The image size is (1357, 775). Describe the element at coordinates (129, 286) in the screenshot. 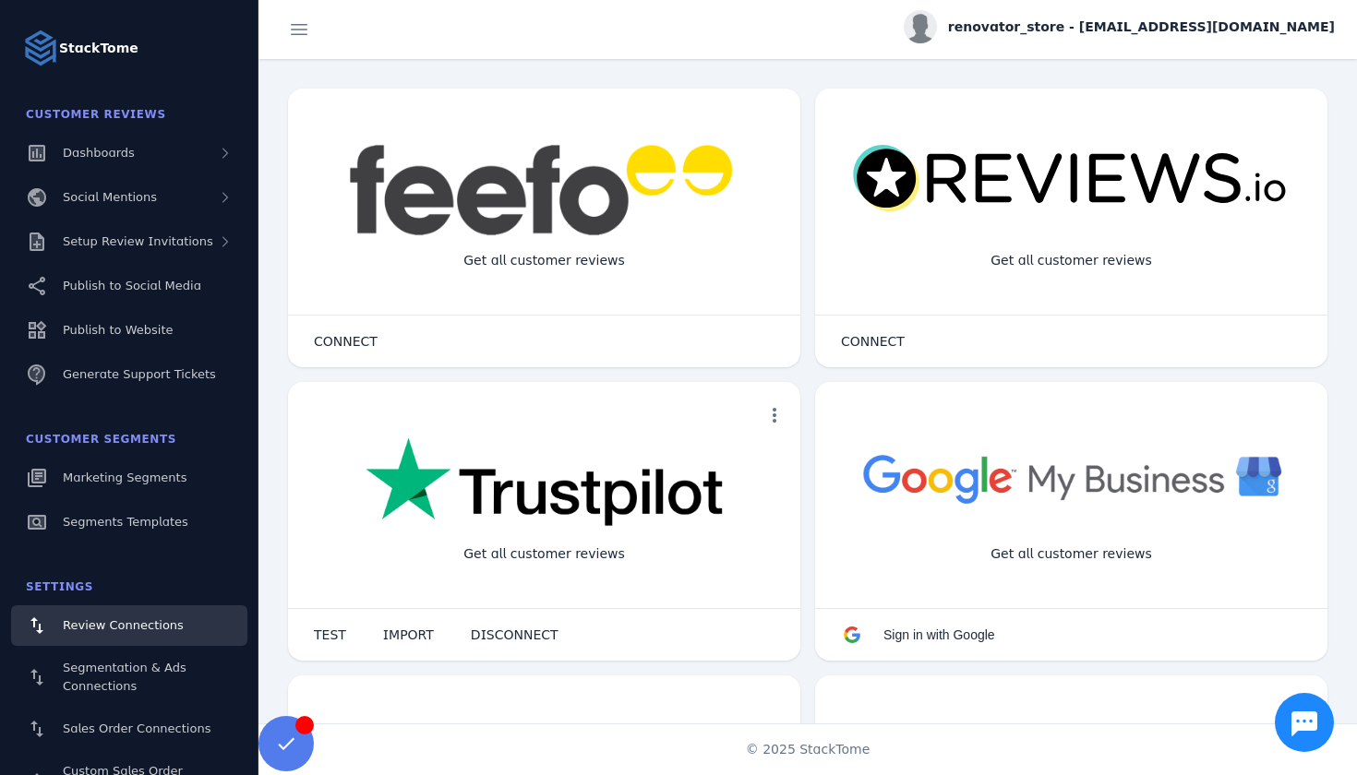

I see `a: Publish to Social Media` at that location.